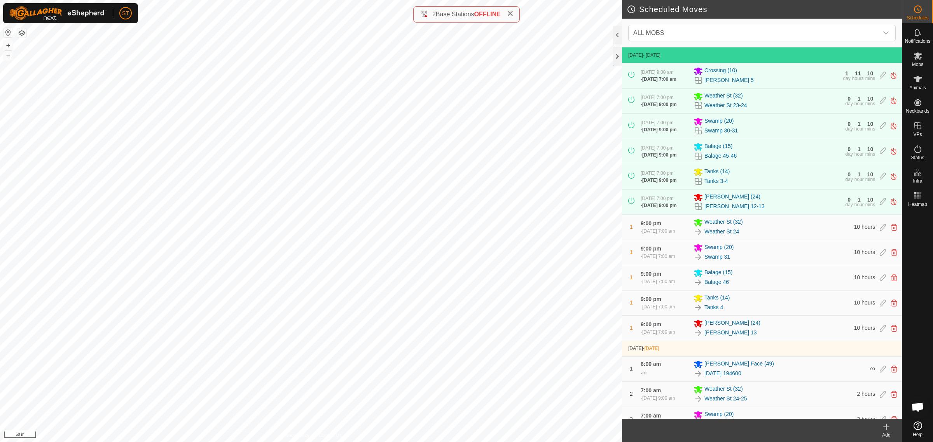 The height and width of the screenshot is (442, 933). What do you see at coordinates (917, 134) in the screenshot?
I see `span: VPs` at bounding box center [917, 134].